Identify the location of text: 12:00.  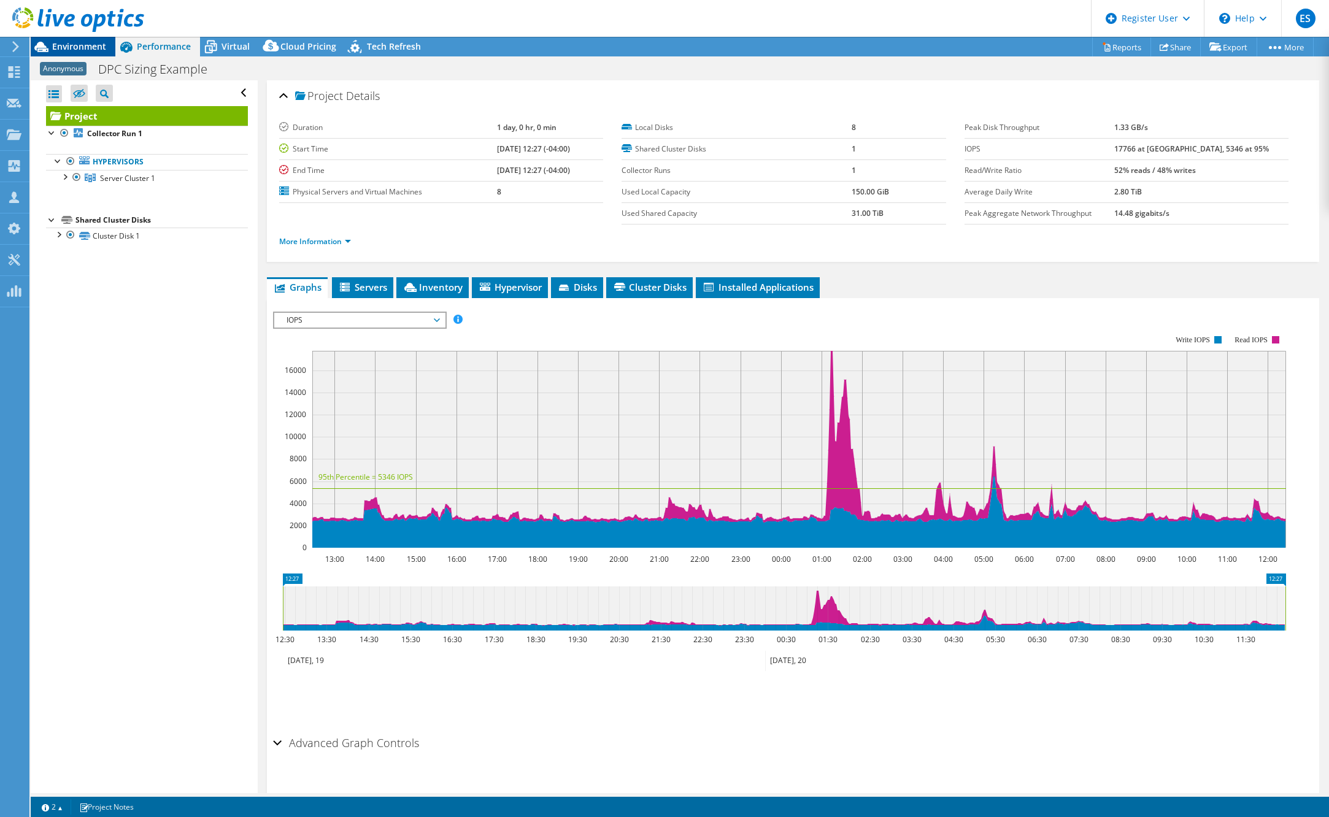
(1268, 559).